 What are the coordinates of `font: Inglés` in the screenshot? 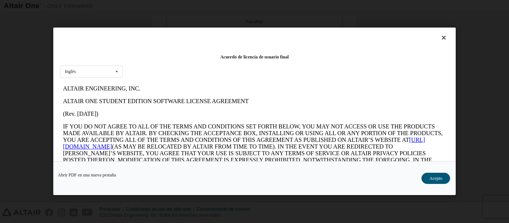 It's located at (70, 72).